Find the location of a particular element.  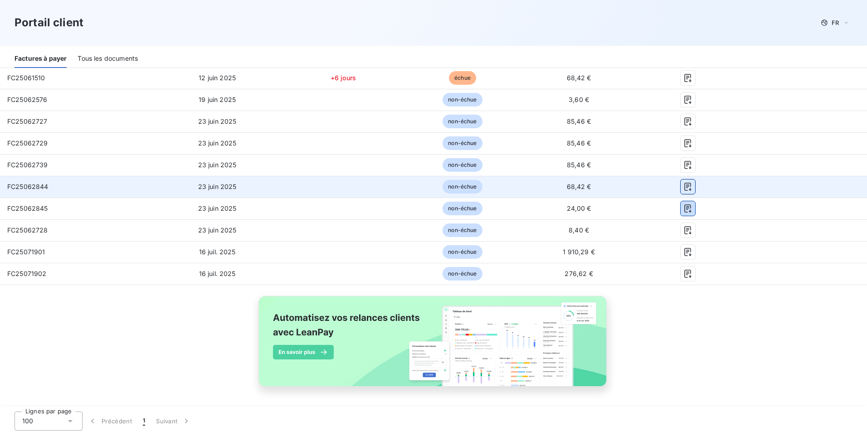

span: FC25062729 is located at coordinates (28, 143).